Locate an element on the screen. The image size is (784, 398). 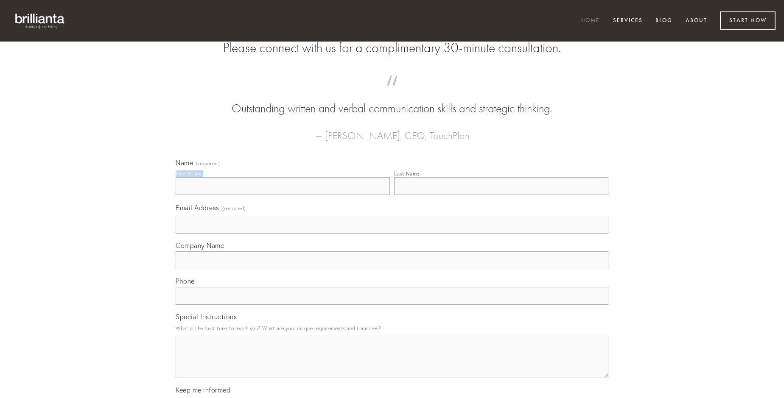
a: About is located at coordinates (696, 21).